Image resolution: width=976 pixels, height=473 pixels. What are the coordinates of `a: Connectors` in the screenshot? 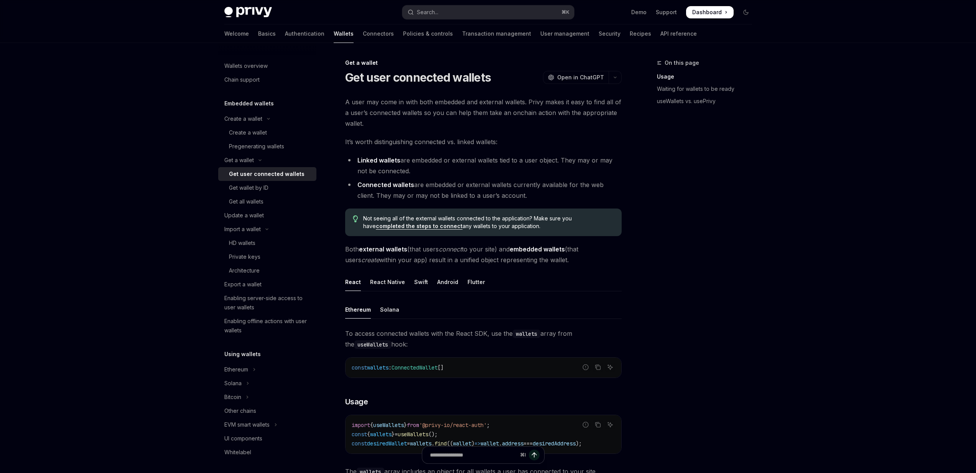 It's located at (378, 34).